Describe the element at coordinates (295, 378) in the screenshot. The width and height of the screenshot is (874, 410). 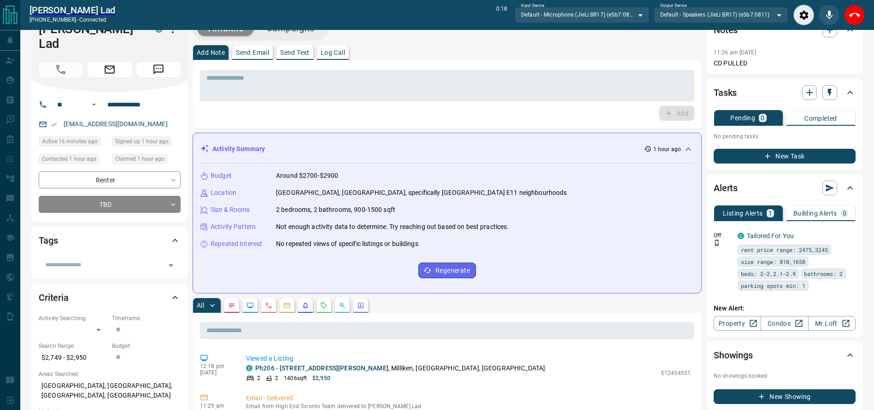
I see `p: 1406 sqft` at that location.